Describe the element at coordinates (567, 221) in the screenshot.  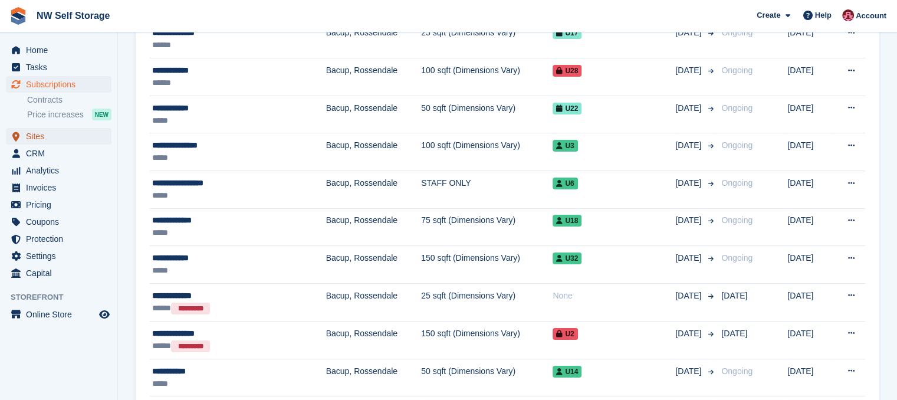
I see `span: U18` at that location.